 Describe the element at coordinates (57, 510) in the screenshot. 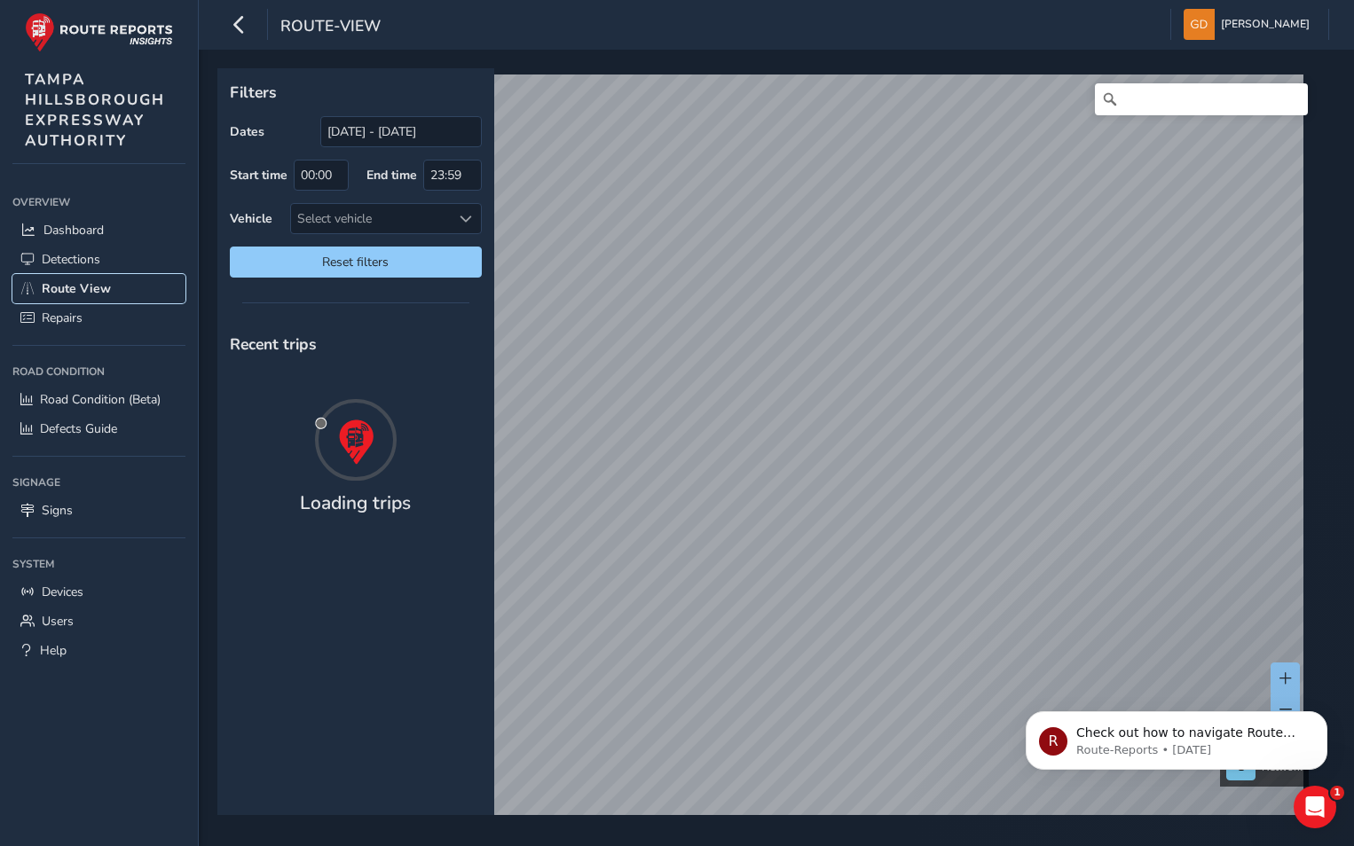

I see `span: Signs` at that location.